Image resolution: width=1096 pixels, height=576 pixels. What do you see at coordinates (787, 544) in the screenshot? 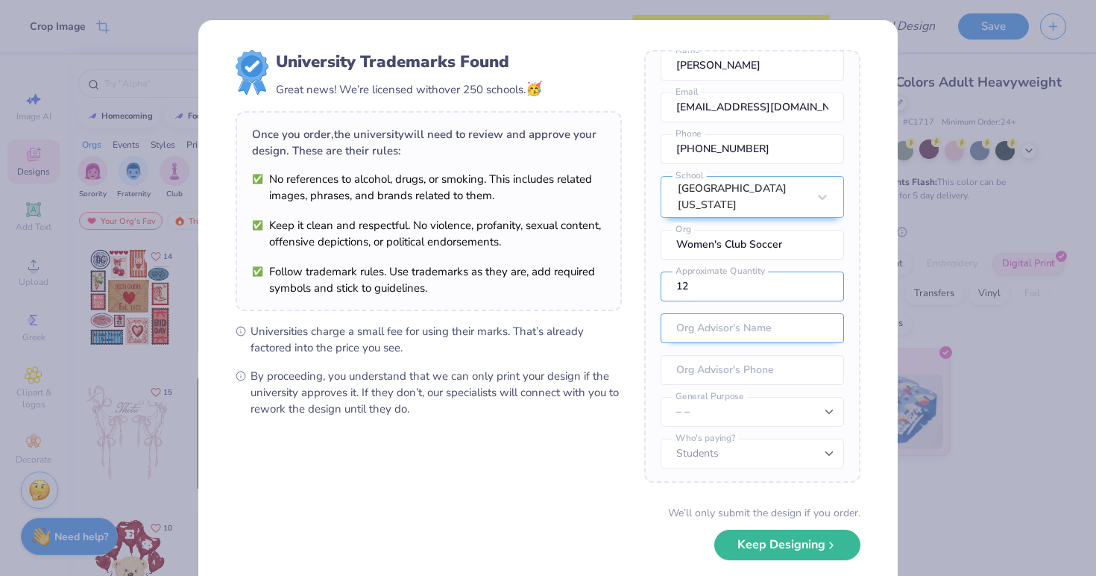
I see `button: Keep Designing` at bounding box center [787, 544].